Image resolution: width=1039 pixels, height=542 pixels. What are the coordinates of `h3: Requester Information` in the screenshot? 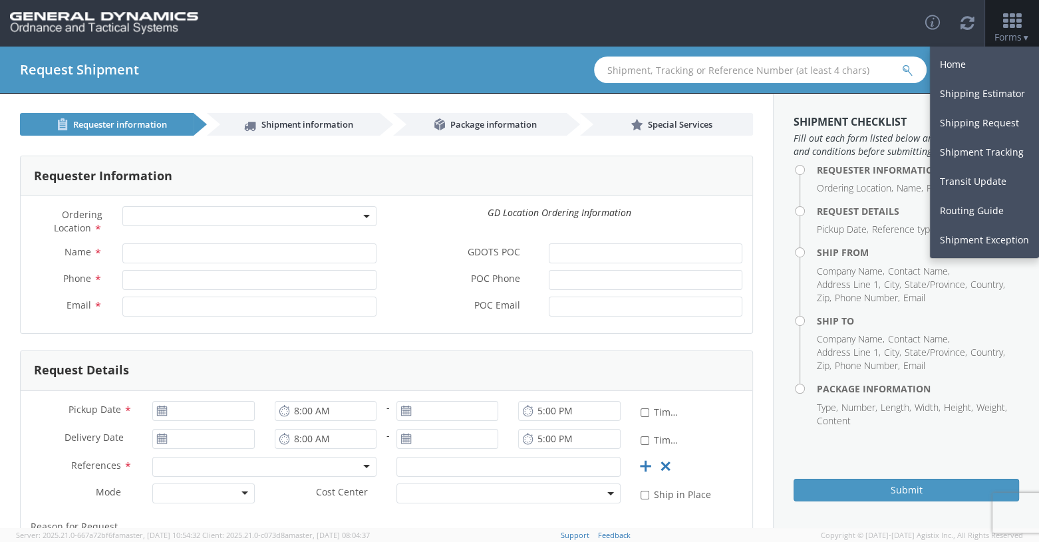 It's located at (103, 176).